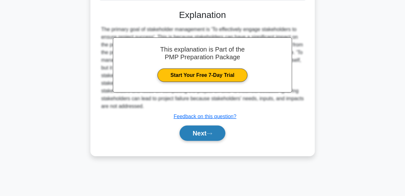  I want to click on div: The primary goal of stakeholder management is 'To effectively engage stakeholders to ensure proje..., so click(203, 68).